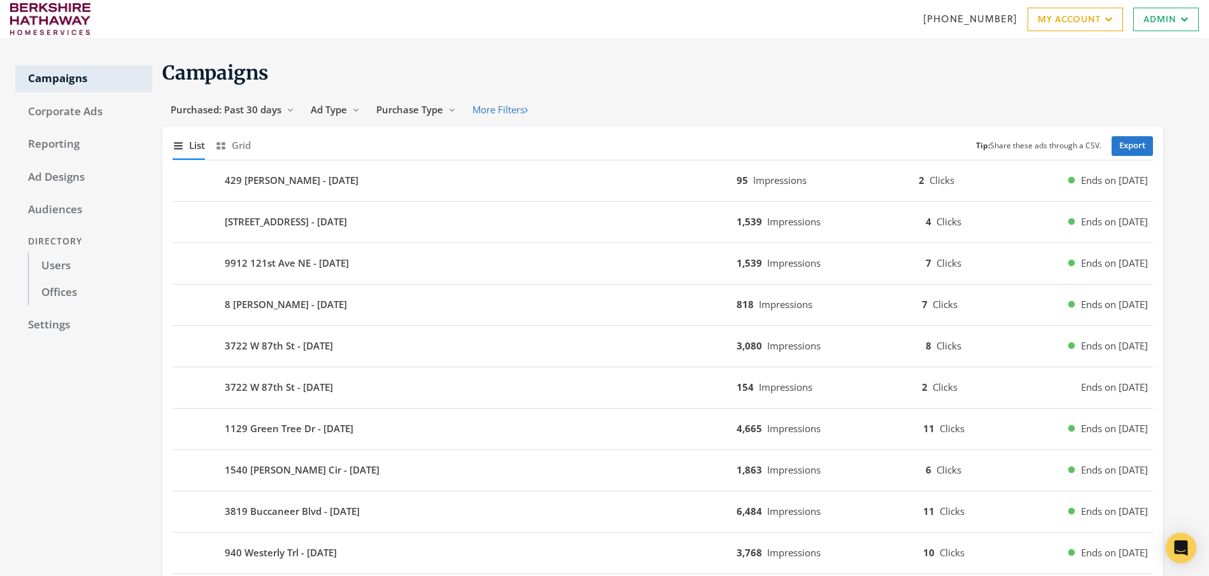  What do you see at coordinates (83, 325) in the screenshot?
I see `a: Settings` at bounding box center [83, 325].